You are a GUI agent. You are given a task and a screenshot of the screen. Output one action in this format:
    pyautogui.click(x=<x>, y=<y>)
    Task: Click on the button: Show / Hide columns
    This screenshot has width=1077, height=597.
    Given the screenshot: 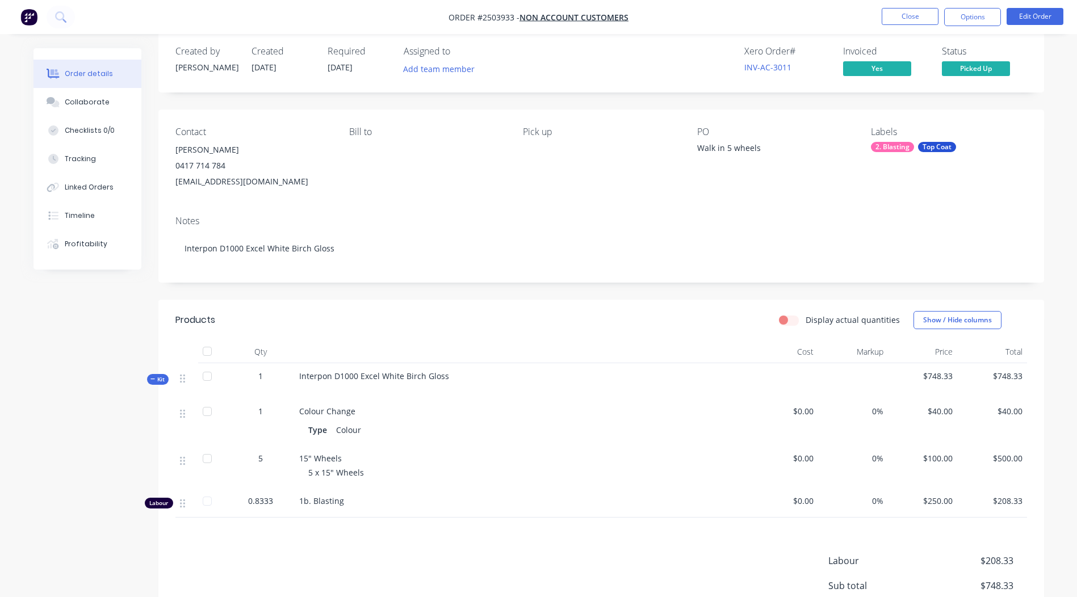 What is the action you would take?
    pyautogui.click(x=957, y=320)
    